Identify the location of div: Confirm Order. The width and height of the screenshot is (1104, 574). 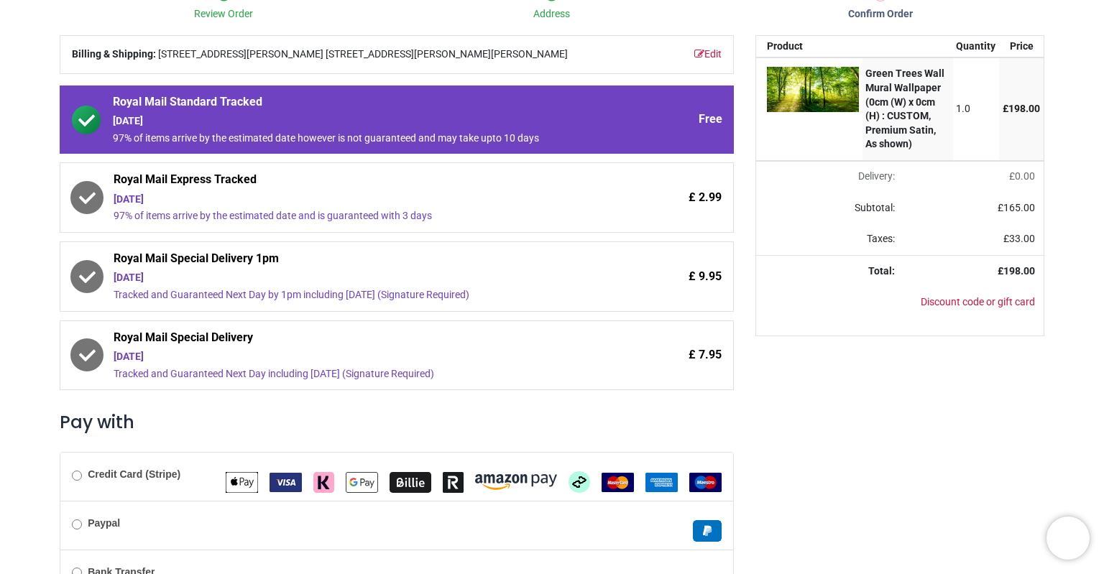
(880, 14).